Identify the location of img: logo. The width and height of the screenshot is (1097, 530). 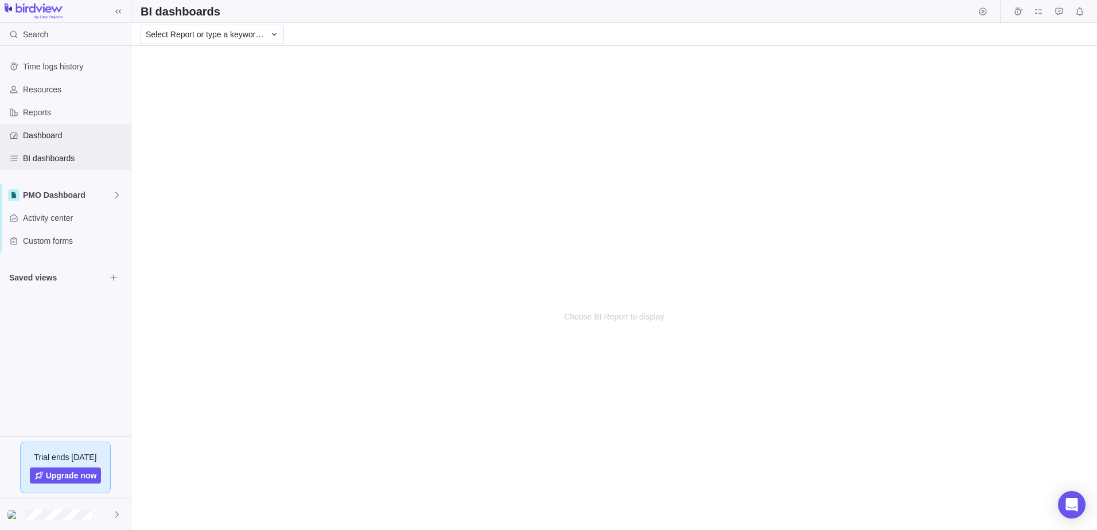
(33, 11).